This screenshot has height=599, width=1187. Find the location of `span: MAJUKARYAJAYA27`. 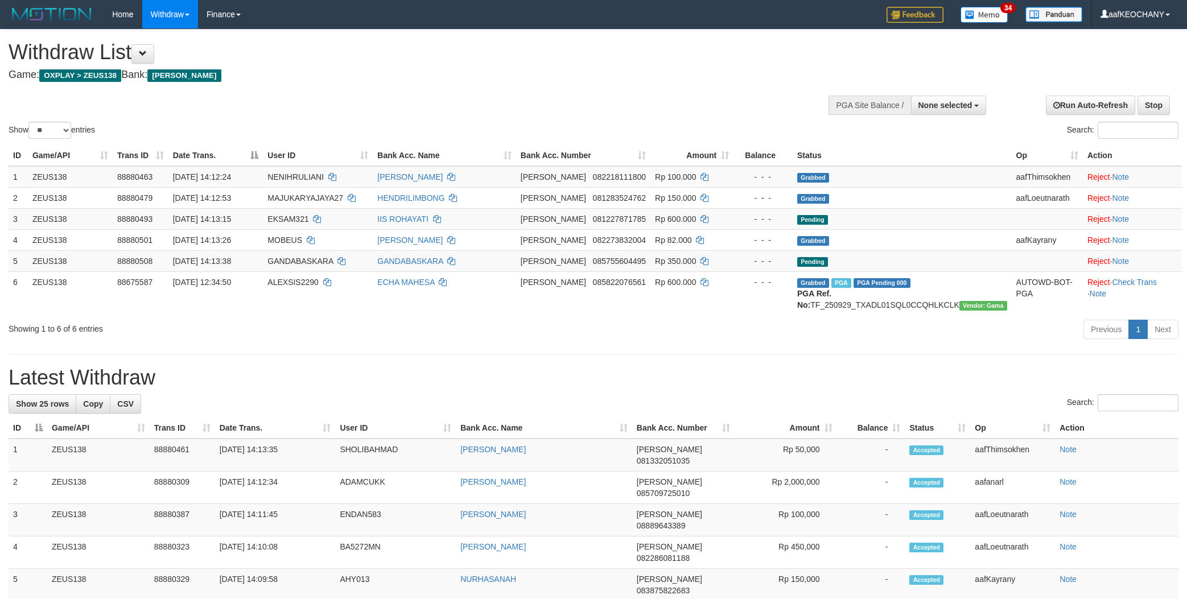

span: MAJUKARYAJAYA27 is located at coordinates (305, 198).